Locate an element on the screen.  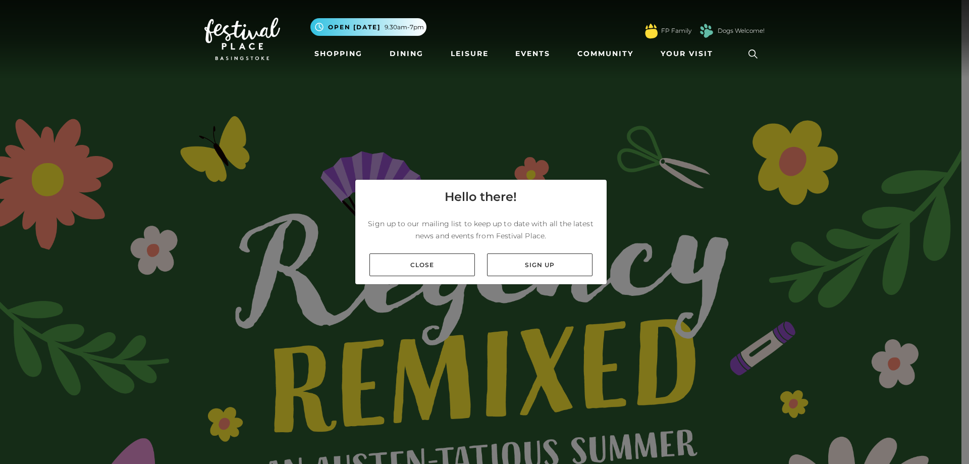
a: Shopping is located at coordinates (338, 54).